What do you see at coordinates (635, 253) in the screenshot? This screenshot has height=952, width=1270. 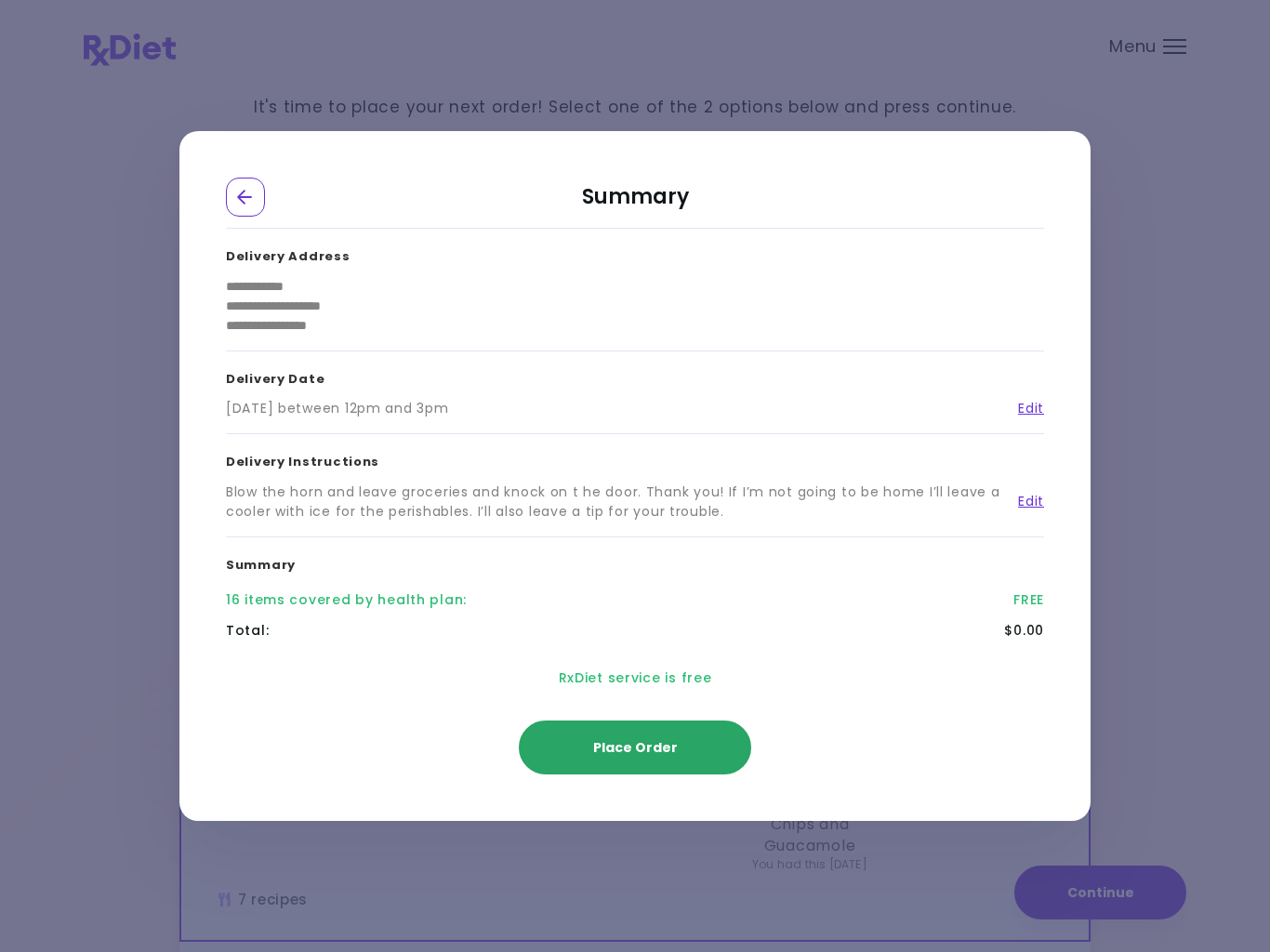 I see `h3: Delivery Address` at bounding box center [635, 253].